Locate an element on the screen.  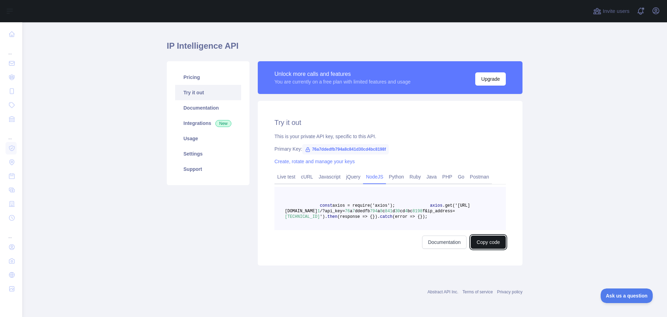
span: catch is located at coordinates (387, 217).